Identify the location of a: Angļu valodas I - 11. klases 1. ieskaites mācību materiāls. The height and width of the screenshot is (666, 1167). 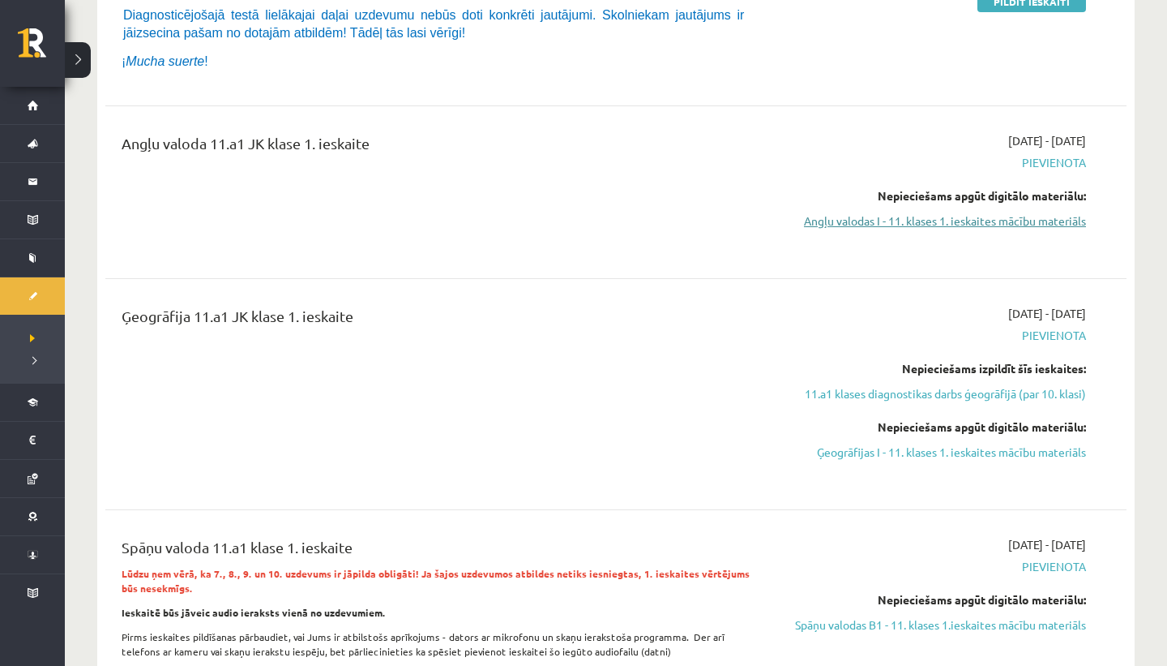
(933, 221).